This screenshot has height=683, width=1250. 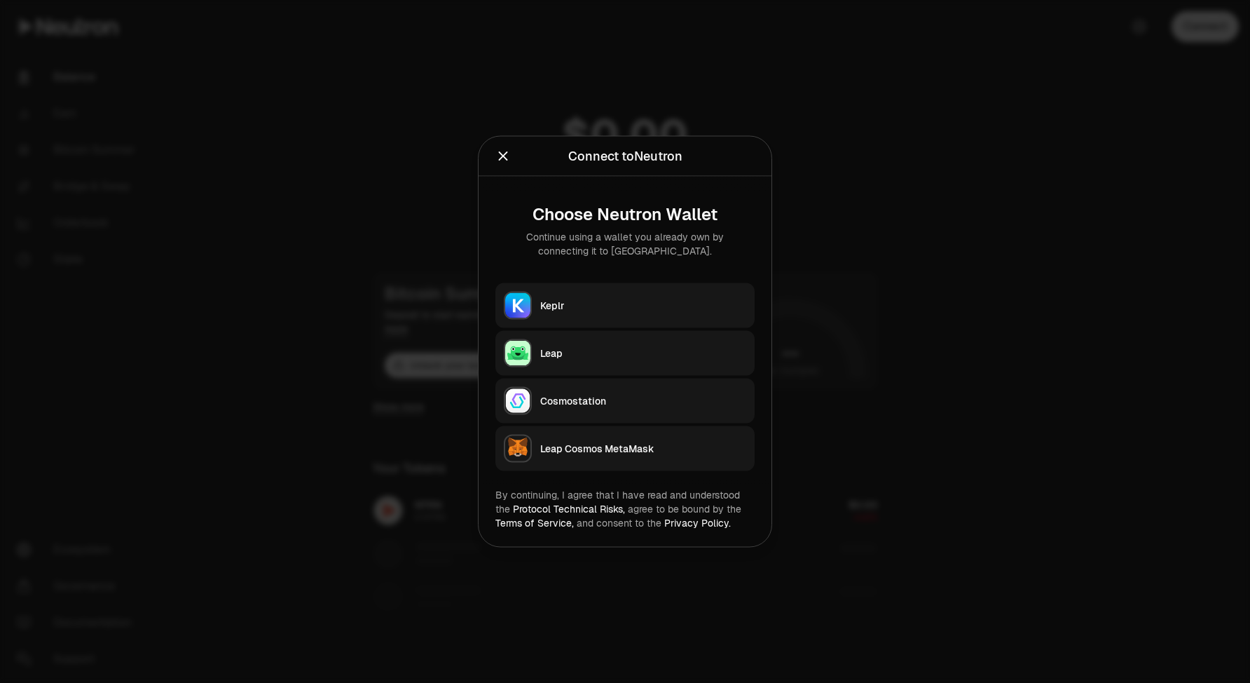 What do you see at coordinates (518, 448) in the screenshot?
I see `img: Leap Cosmos MetaMask` at bounding box center [518, 448].